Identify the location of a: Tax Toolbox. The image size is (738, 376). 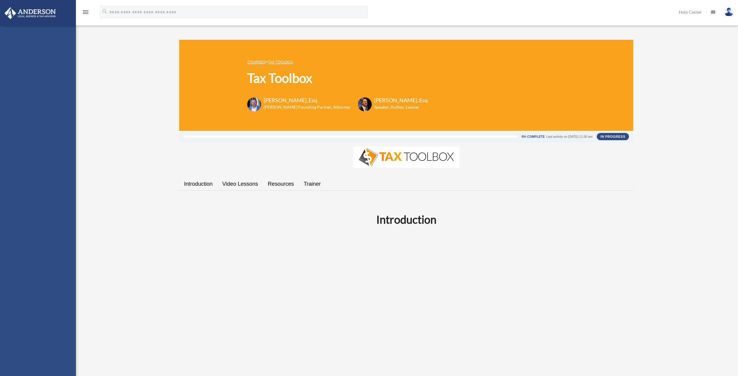
(280, 62).